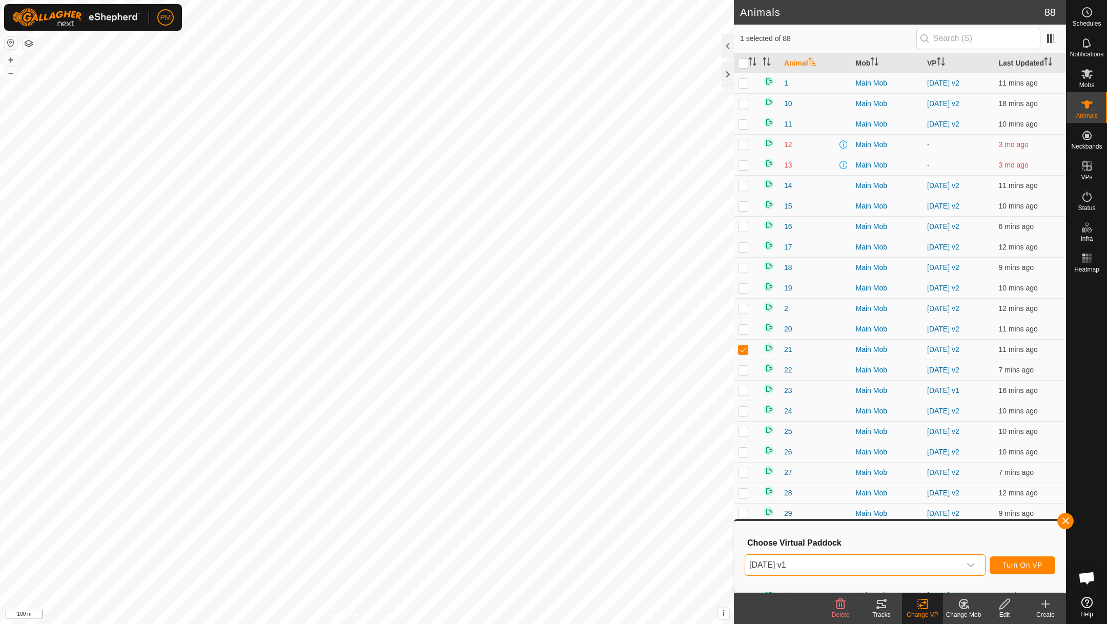 The image size is (1107, 624). What do you see at coordinates (1086, 54) in the screenshot?
I see `span: Notifications` at bounding box center [1086, 54].